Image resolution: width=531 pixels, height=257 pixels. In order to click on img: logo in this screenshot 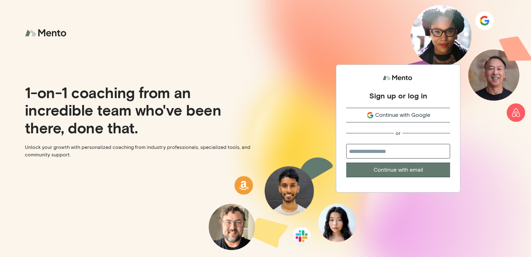, I will do `click(47, 33)`.